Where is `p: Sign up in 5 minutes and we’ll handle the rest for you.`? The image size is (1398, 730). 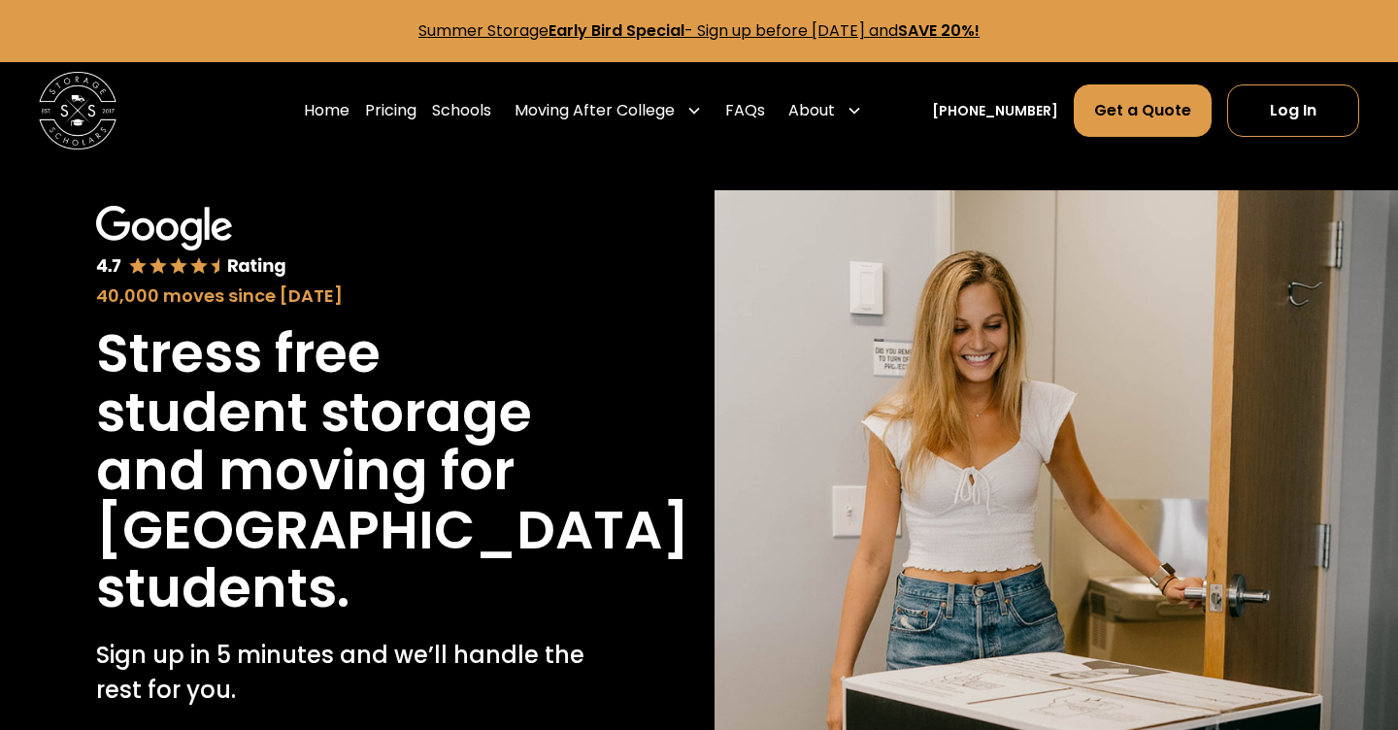 p: Sign up in 5 minutes and we’ll handle the rest for you. is located at coordinates (342, 673).